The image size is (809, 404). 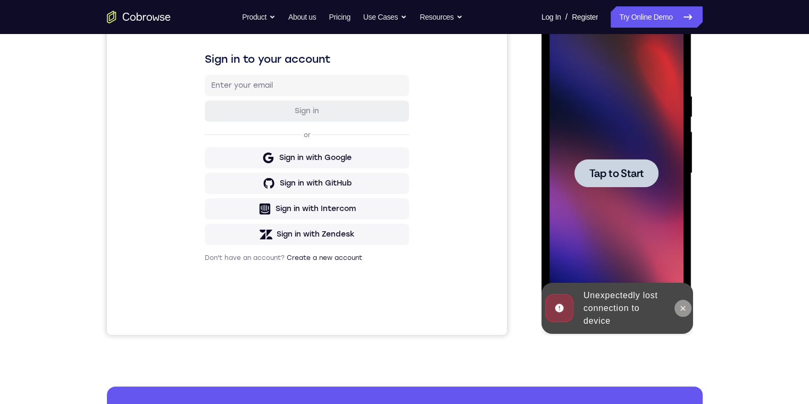 I want to click on p: Don't have an account?, so click(x=200, y=279).